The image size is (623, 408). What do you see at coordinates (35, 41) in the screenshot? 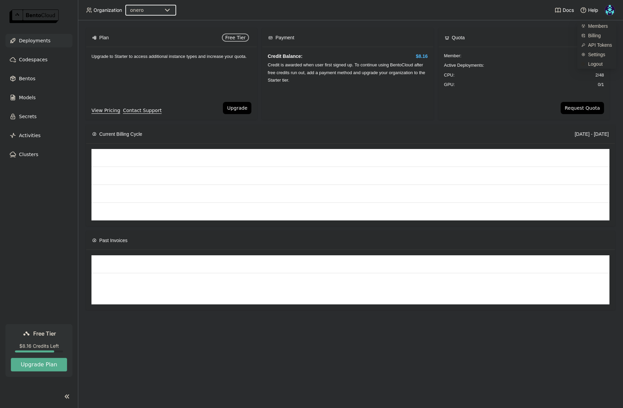
I see `span: Deployments` at bounding box center [35, 41].